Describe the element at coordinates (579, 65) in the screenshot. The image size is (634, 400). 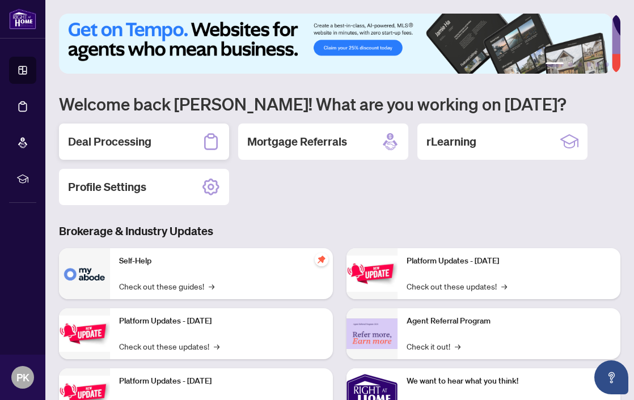
I see `button: 3` at that location.